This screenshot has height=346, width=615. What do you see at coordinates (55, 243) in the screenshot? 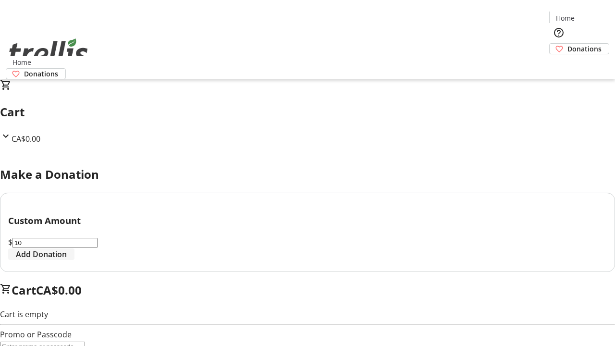
I see `input: Donation Amount` at bounding box center [55, 243].